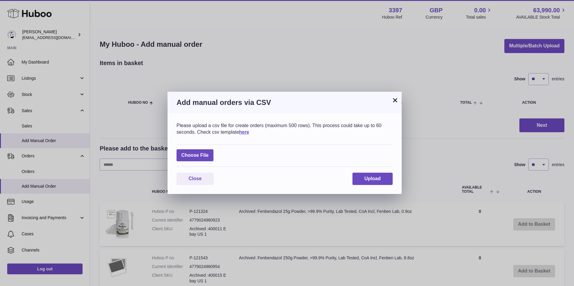 This screenshot has width=574, height=286. Describe the element at coordinates (285, 103) in the screenshot. I see `h3: Add manual orders via CSV` at that location.